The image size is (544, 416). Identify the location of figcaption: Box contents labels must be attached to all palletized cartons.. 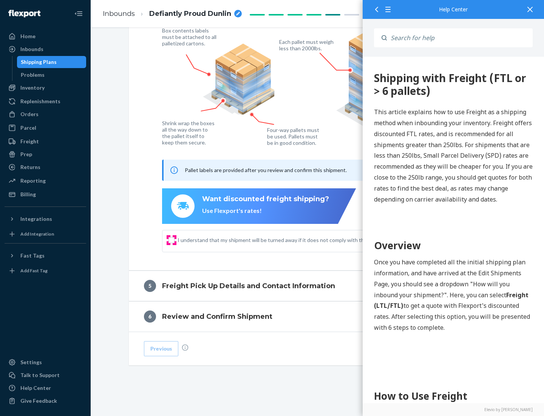
(190, 37).